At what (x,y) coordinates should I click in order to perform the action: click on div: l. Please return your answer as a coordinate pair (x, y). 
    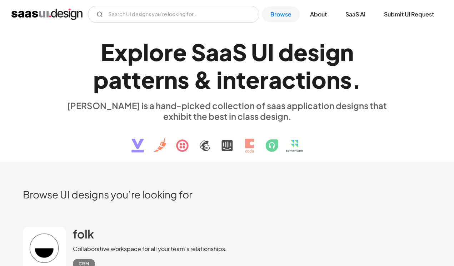
    Looking at the image, I should click on (146, 52).